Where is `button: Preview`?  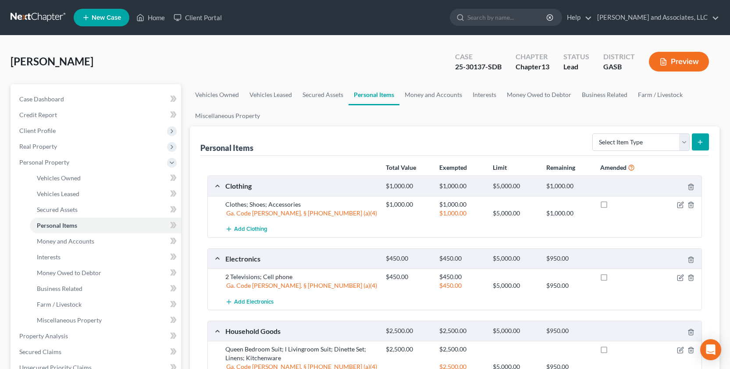
button: Preview is located at coordinates (679, 61).